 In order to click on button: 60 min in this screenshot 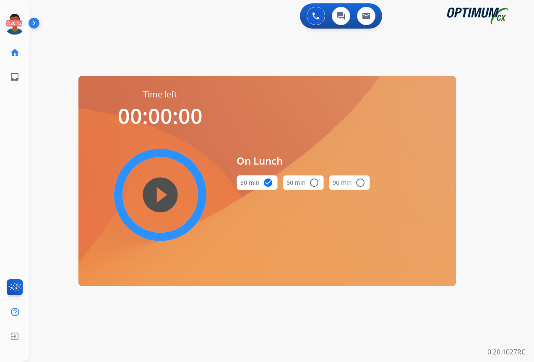, I will do `click(303, 182)`.